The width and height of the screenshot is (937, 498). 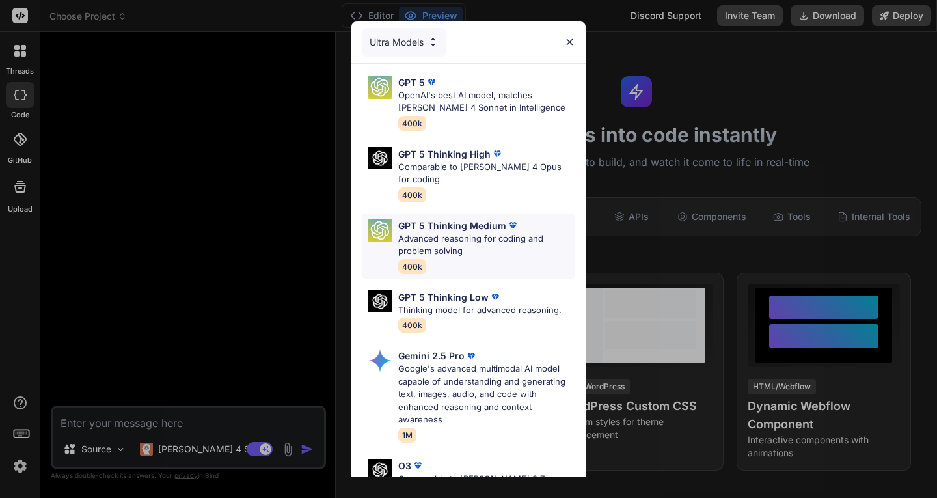 I want to click on p: Google's advanced multimodal AI model capable of understanding and generating text, images, audio..., so click(x=487, y=394).